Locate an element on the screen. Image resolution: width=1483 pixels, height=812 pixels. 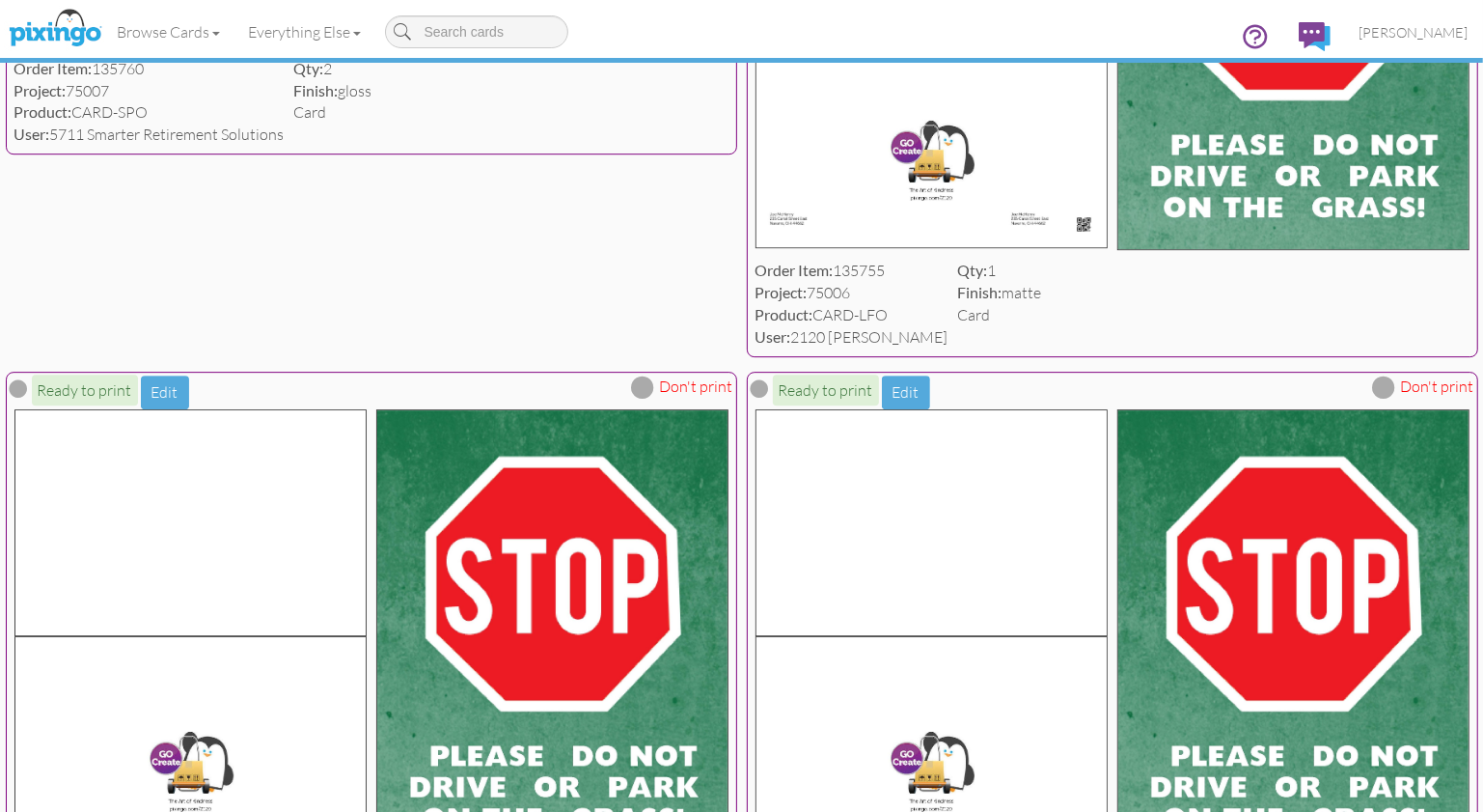
img: 135755-3-1757852750598-a028e682684e24e9-qa.jpg is located at coordinates (932, 136).